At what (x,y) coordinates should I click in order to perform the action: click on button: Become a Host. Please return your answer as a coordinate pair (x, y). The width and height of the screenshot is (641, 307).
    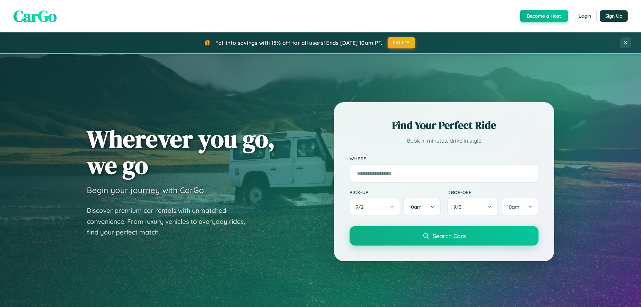
    Looking at the image, I should click on (544, 16).